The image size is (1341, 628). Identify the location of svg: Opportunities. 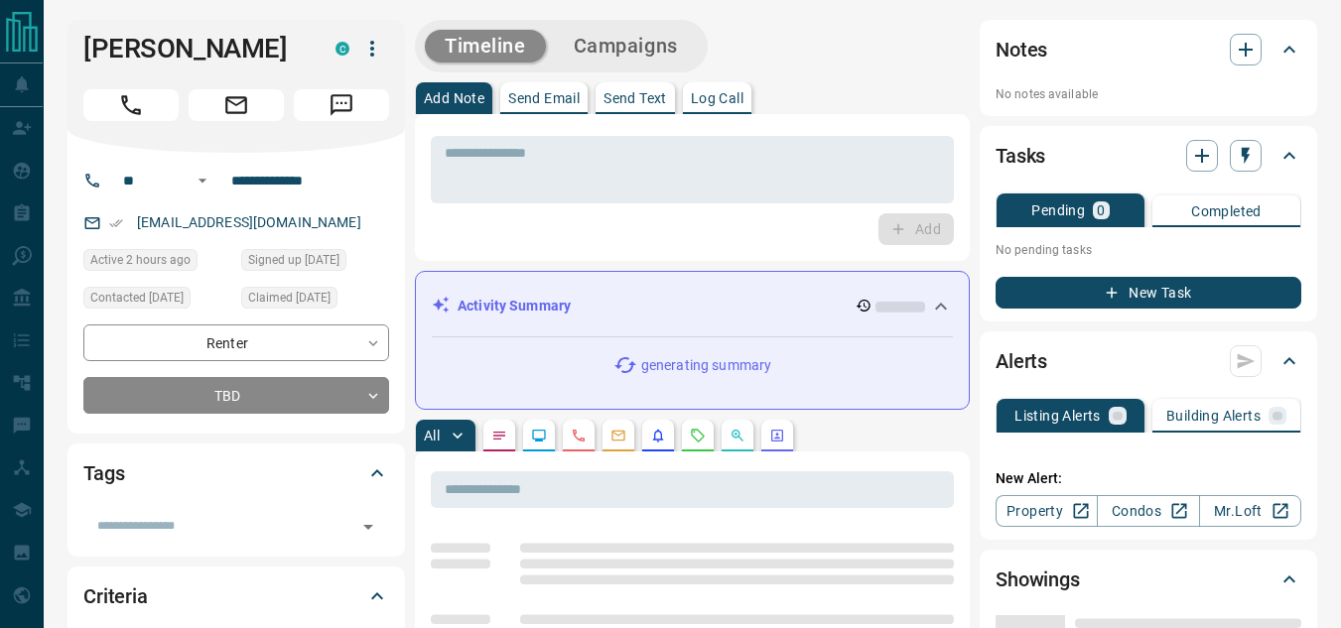
(737, 436).